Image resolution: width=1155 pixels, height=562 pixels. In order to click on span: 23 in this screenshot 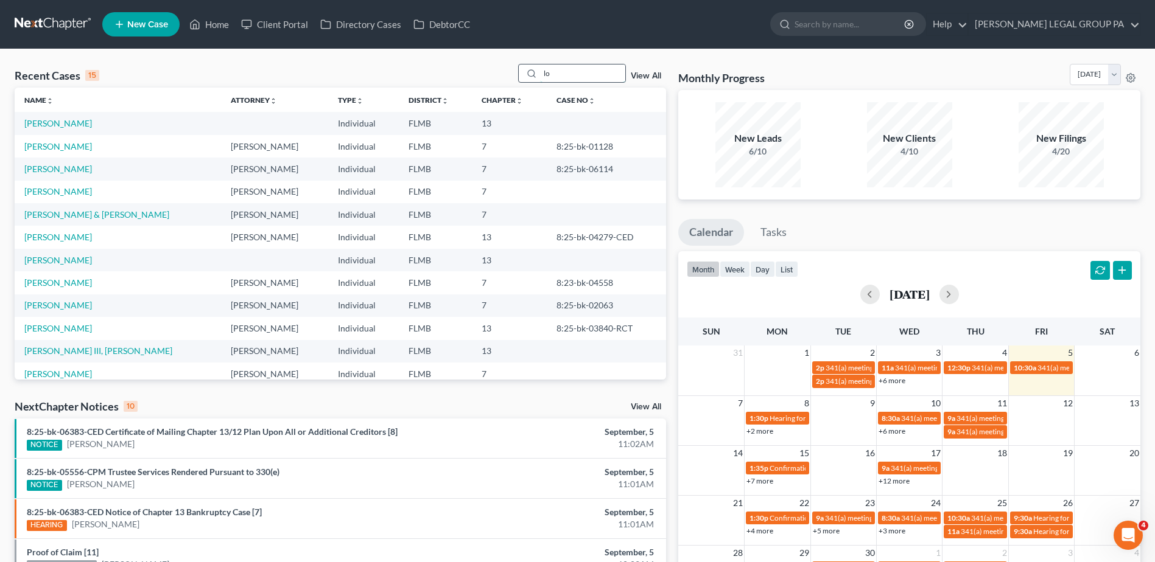, I will do `click(870, 503)`.